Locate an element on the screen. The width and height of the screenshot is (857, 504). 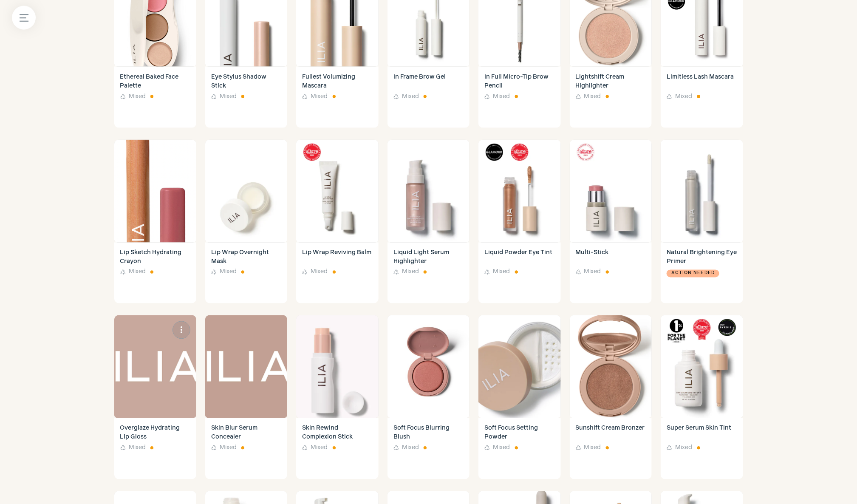
h4: Multi-Stick is located at coordinates (611, 258).